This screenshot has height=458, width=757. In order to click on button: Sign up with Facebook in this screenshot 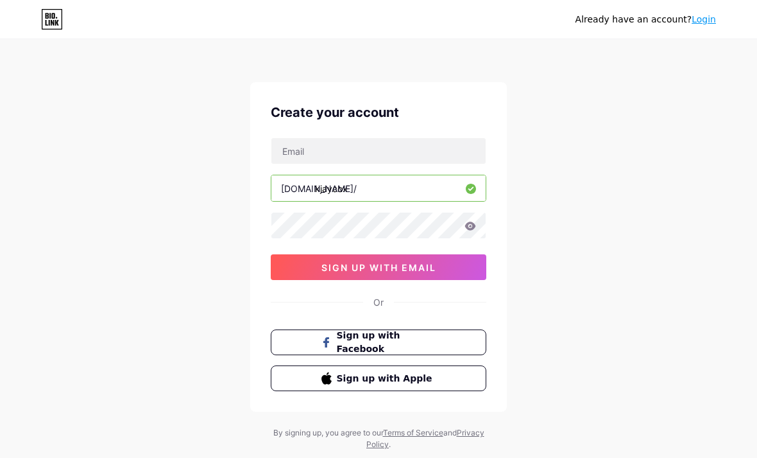, I will do `click(379, 342)`.